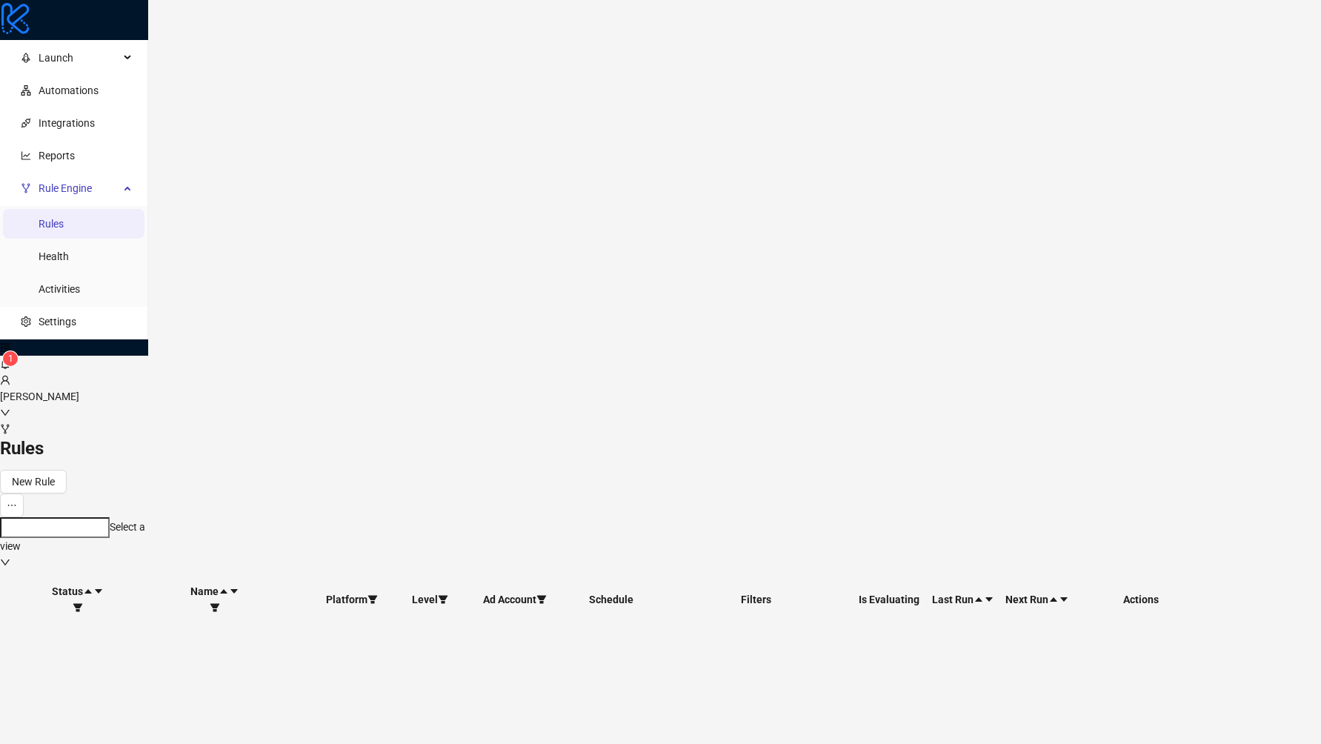  Describe the element at coordinates (67, 123) in the screenshot. I see `a: Integrations` at that location.